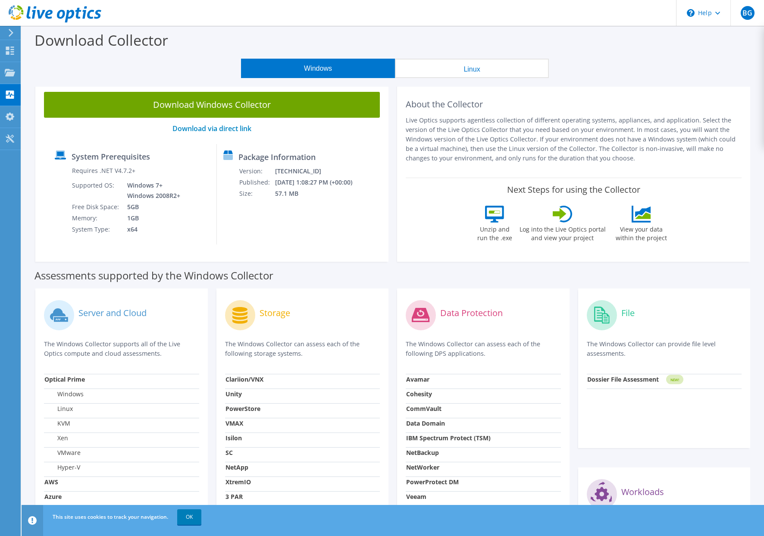  Describe the element at coordinates (423, 467) in the screenshot. I see `strong: NetWorker` at that location.